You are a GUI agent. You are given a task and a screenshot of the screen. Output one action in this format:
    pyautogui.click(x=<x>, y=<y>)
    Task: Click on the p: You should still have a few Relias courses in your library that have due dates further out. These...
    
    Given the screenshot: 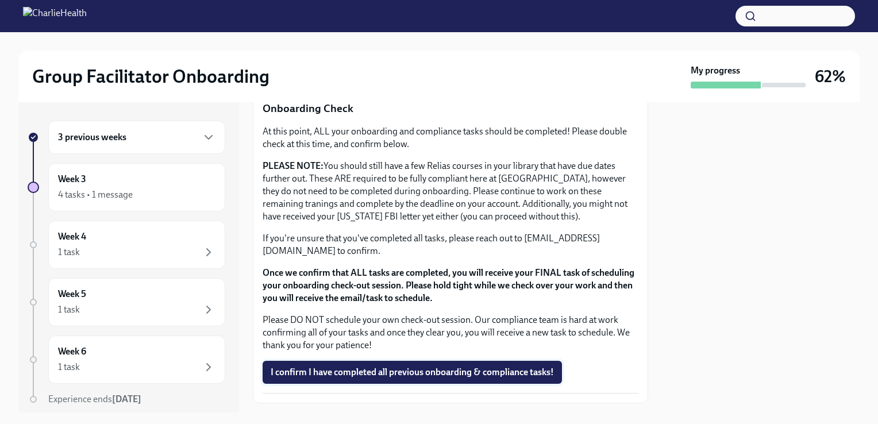 What is the action you would take?
    pyautogui.click(x=450, y=191)
    